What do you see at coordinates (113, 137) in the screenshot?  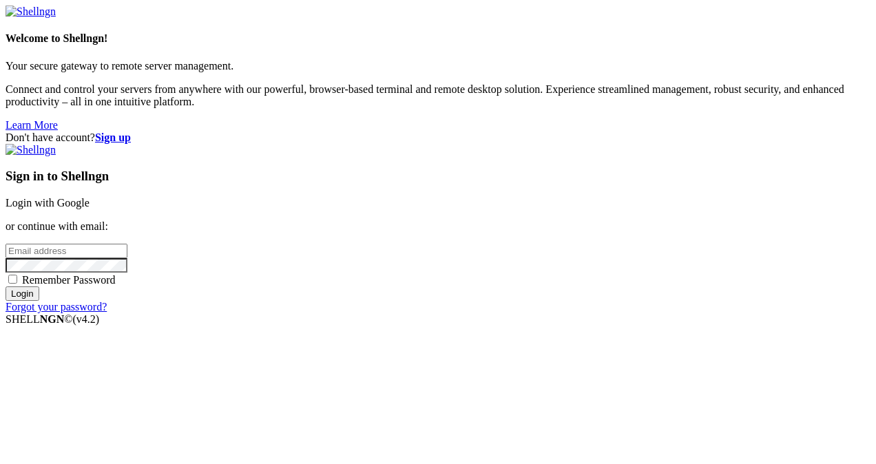 I see `strong: Sign up` at bounding box center [113, 137].